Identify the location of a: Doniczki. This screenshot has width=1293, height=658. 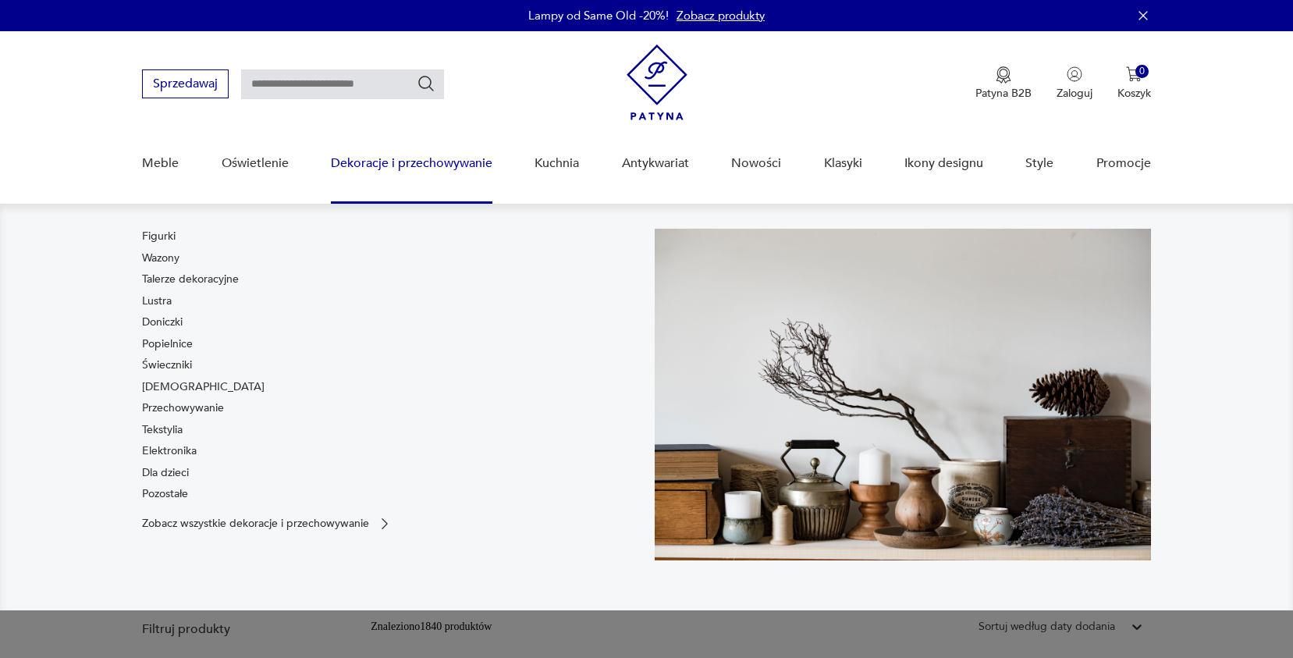
(162, 322).